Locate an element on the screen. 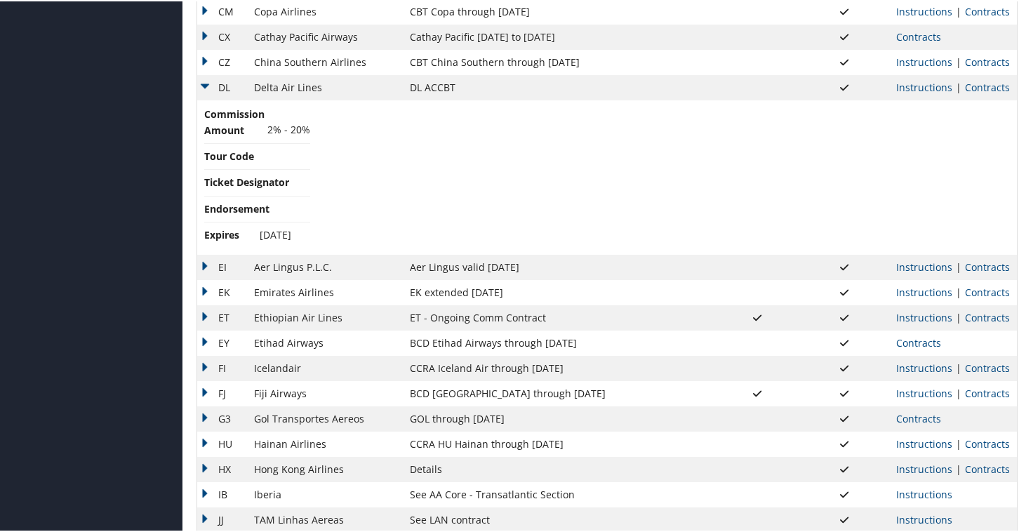 The height and width of the screenshot is (532, 1026). td: TAM Linhas Aereas is located at coordinates (325, 519).